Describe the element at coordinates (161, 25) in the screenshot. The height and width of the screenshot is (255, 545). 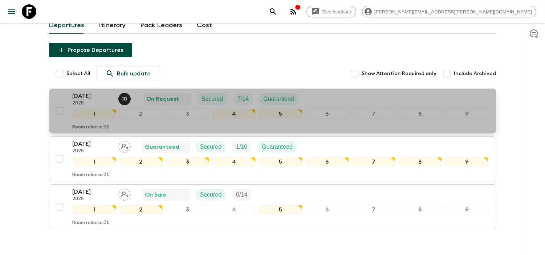
I see `a: Pack Leaders` at that location.